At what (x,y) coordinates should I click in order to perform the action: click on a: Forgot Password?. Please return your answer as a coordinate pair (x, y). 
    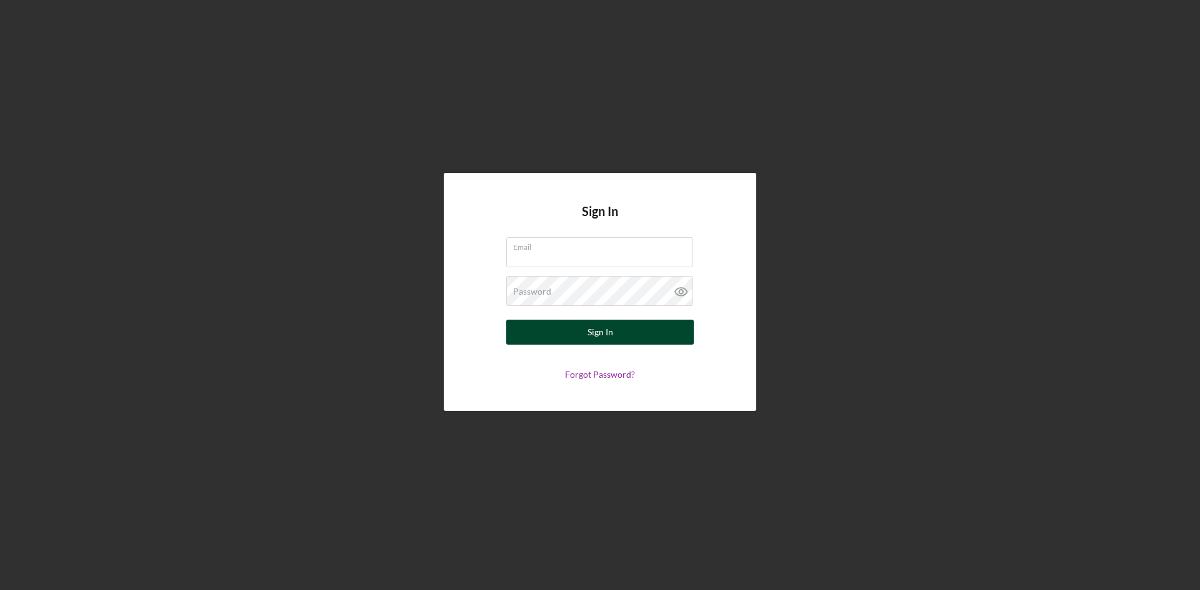
    Looking at the image, I should click on (600, 374).